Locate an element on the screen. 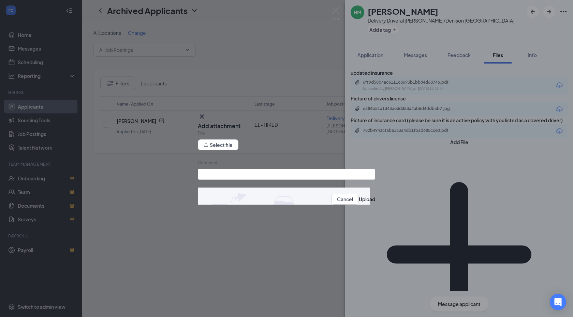  button: Upload is located at coordinates (367, 199).